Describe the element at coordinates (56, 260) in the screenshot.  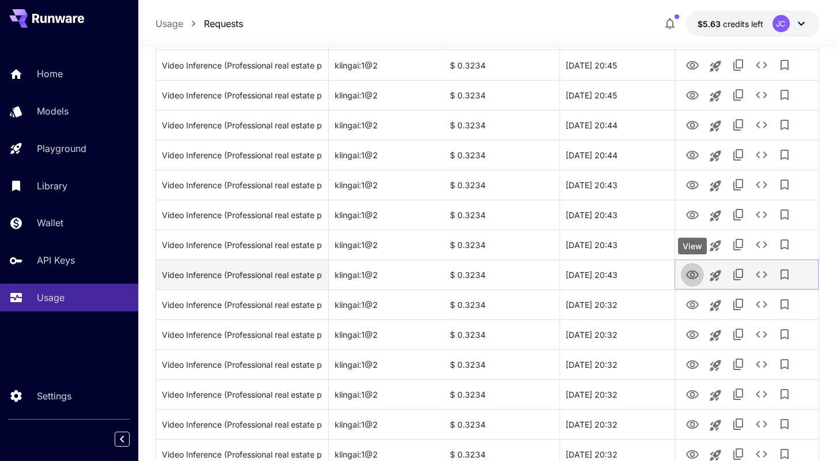
I see `p: API Keys` at that location.